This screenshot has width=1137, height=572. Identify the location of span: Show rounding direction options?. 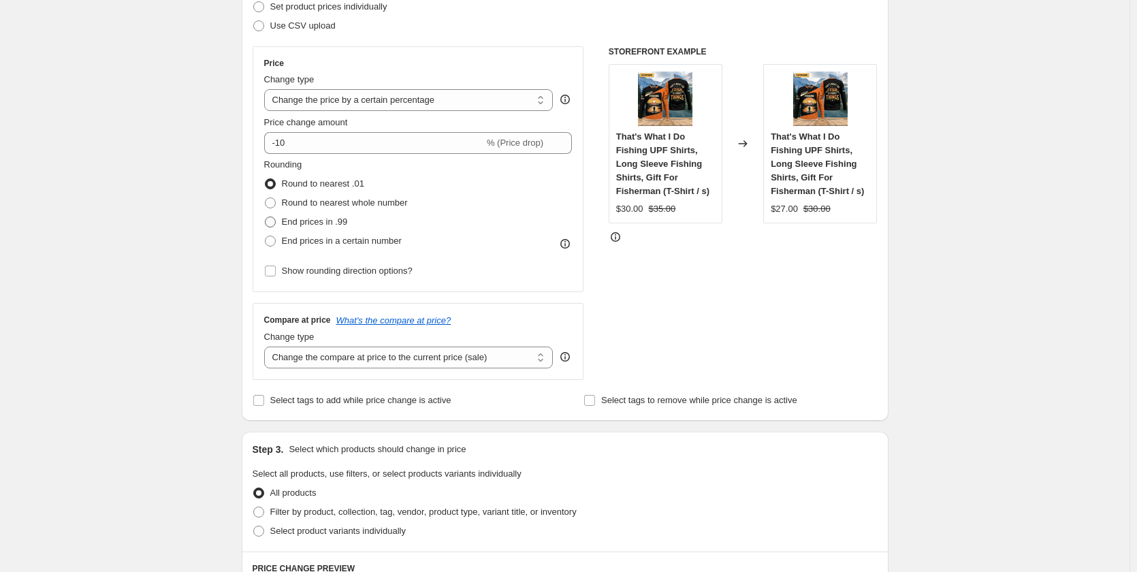
(347, 270).